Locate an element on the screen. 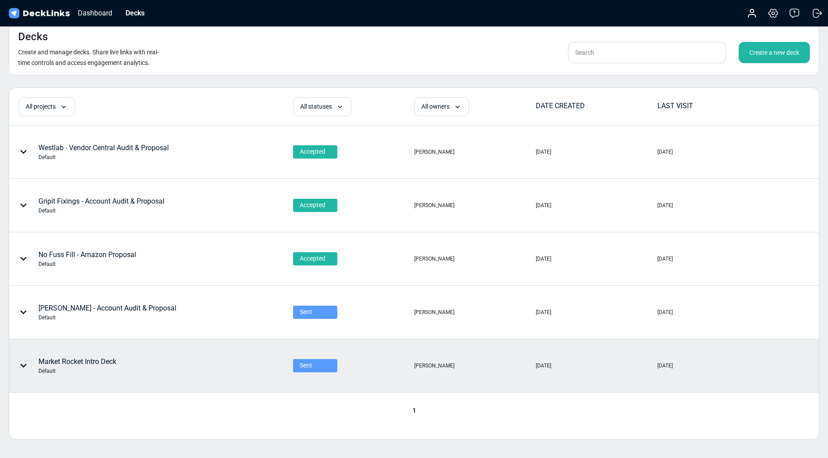  div: LAST VISIT is located at coordinates (718, 106).